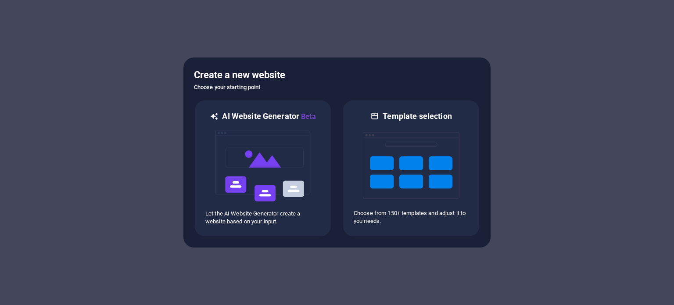  Describe the element at coordinates (263, 166) in the screenshot. I see `img: ai` at that location.